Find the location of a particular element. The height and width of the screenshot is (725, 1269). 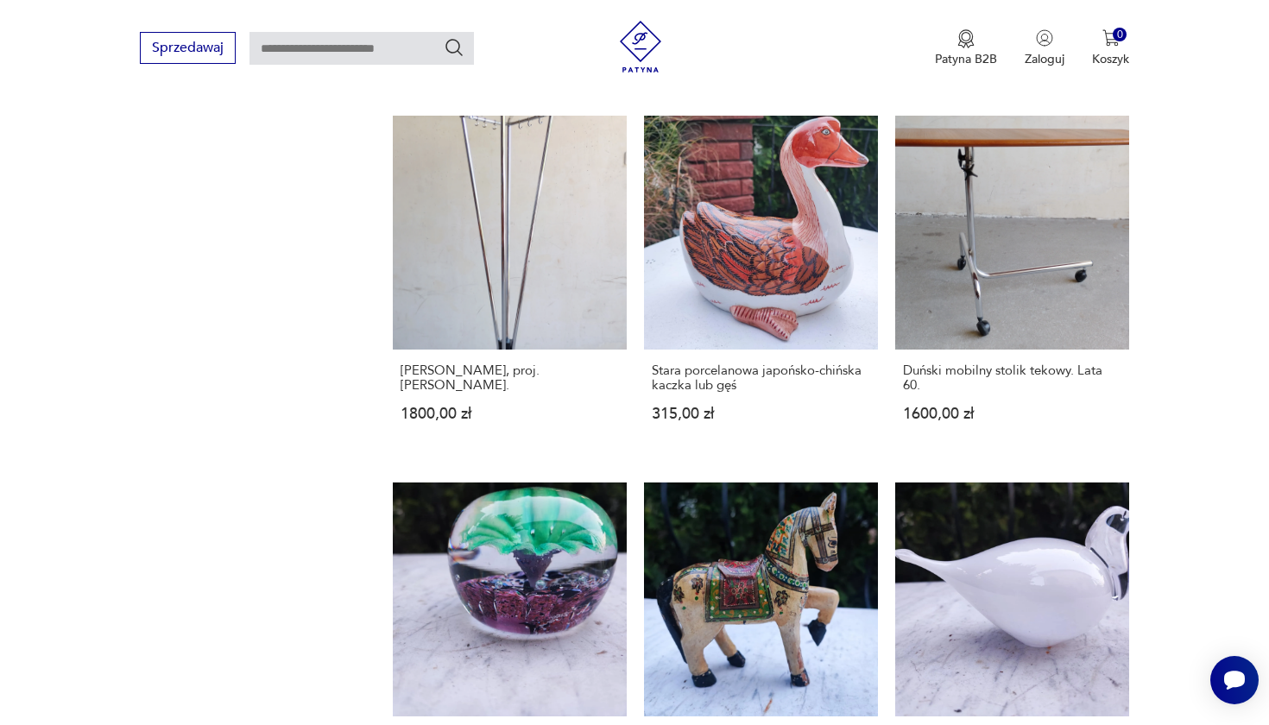

button: Sprzedawaj is located at coordinates (187, 47).